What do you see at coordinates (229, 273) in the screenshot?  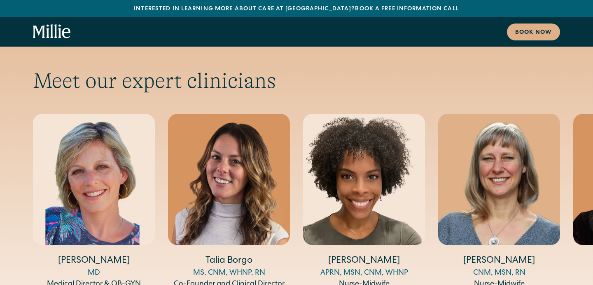 I see `div: MS, CNM, WHNP, RN` at bounding box center [229, 273].